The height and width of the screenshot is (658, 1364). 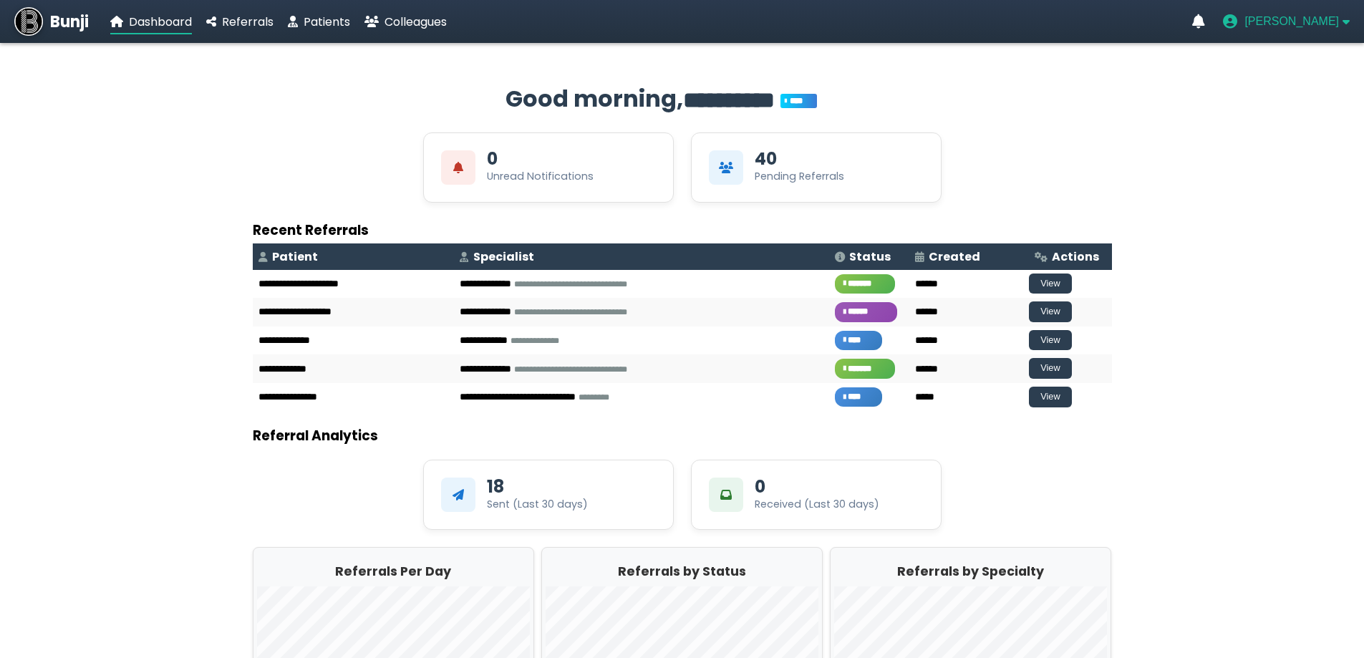 I want to click on span: Colleagues, so click(x=415, y=21).